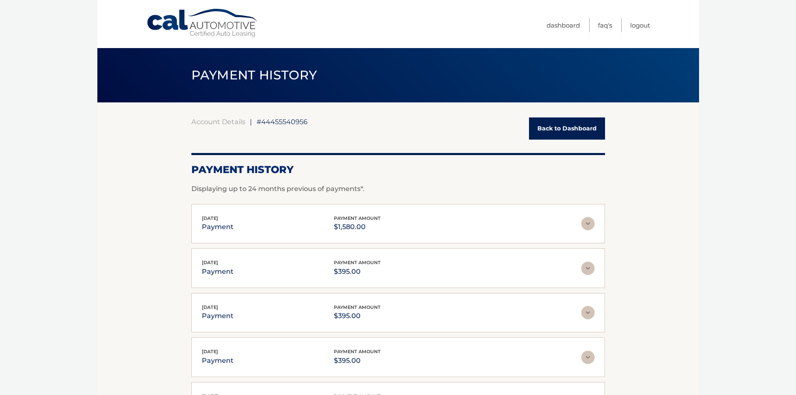 Image resolution: width=796 pixels, height=395 pixels. What do you see at coordinates (282, 122) in the screenshot?
I see `span: #44455540956` at bounding box center [282, 122].